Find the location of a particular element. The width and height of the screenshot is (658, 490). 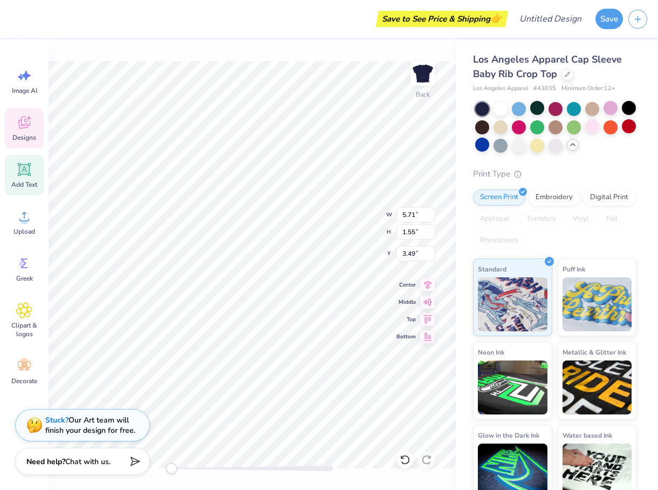

span: Los Angeles Apparel Cap Sleeve Baby Rib Crop Top is located at coordinates (547, 66).